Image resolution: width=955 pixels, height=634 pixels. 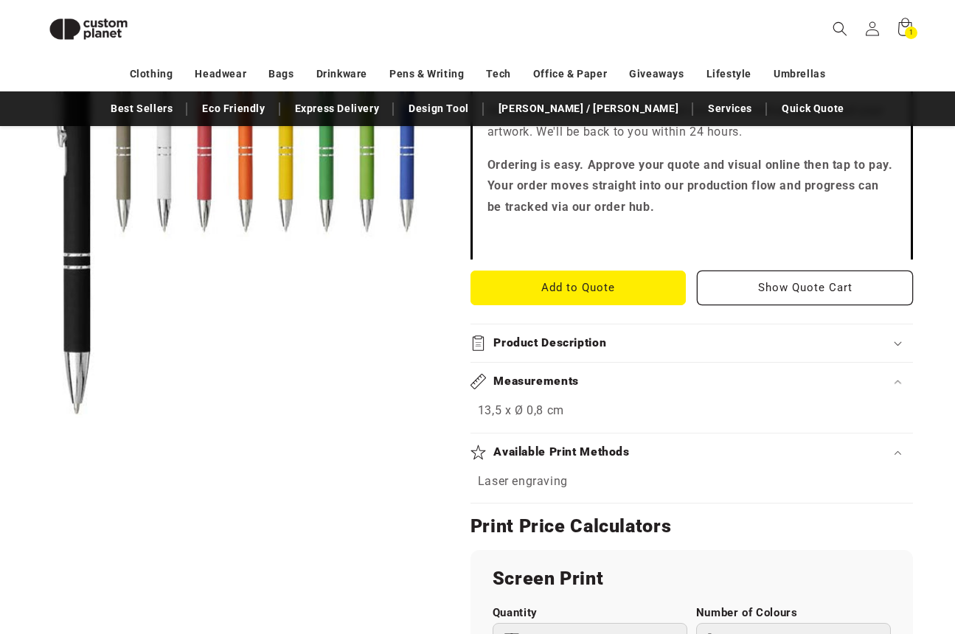 What do you see at coordinates (690, 186) in the screenshot?
I see `strong: Ordering is easy. Approve your quote and visual online then tap to pay. Your order moves straight...` at bounding box center [690, 186].